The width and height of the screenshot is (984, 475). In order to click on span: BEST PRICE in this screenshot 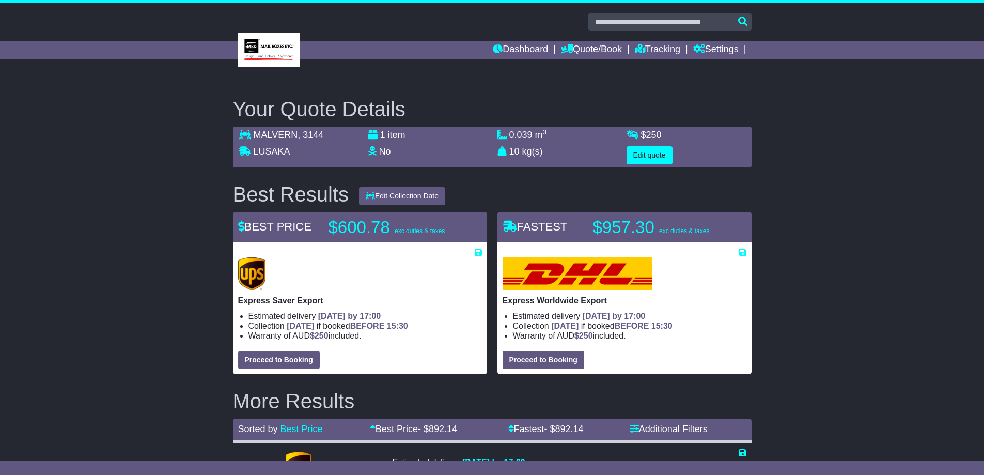, I will do `click(275, 226)`.